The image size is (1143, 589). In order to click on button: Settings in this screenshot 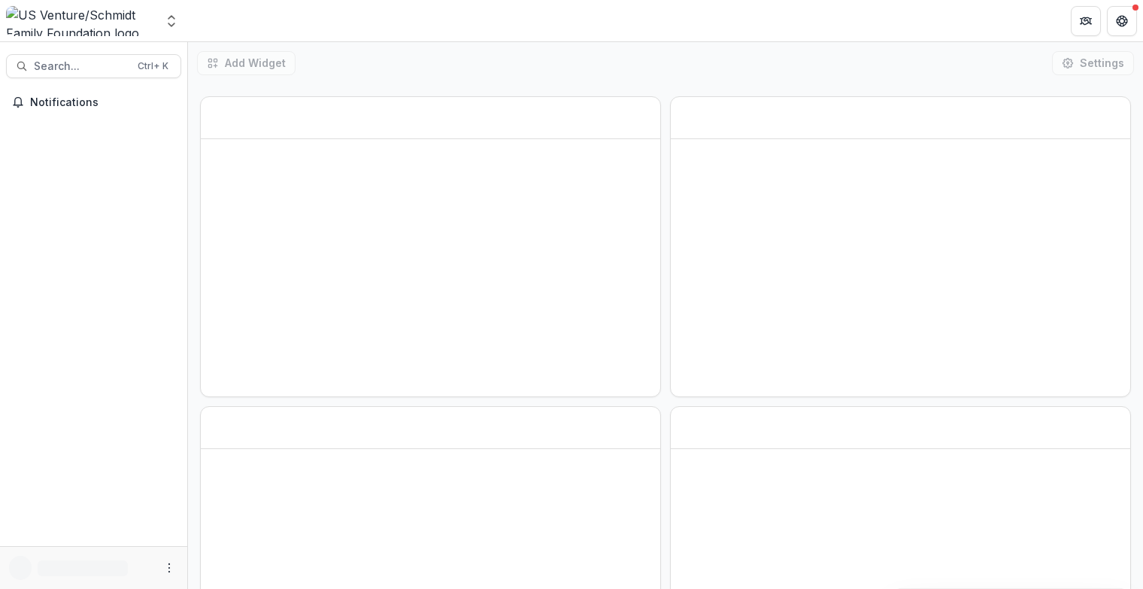, I will do `click(1093, 63)`.